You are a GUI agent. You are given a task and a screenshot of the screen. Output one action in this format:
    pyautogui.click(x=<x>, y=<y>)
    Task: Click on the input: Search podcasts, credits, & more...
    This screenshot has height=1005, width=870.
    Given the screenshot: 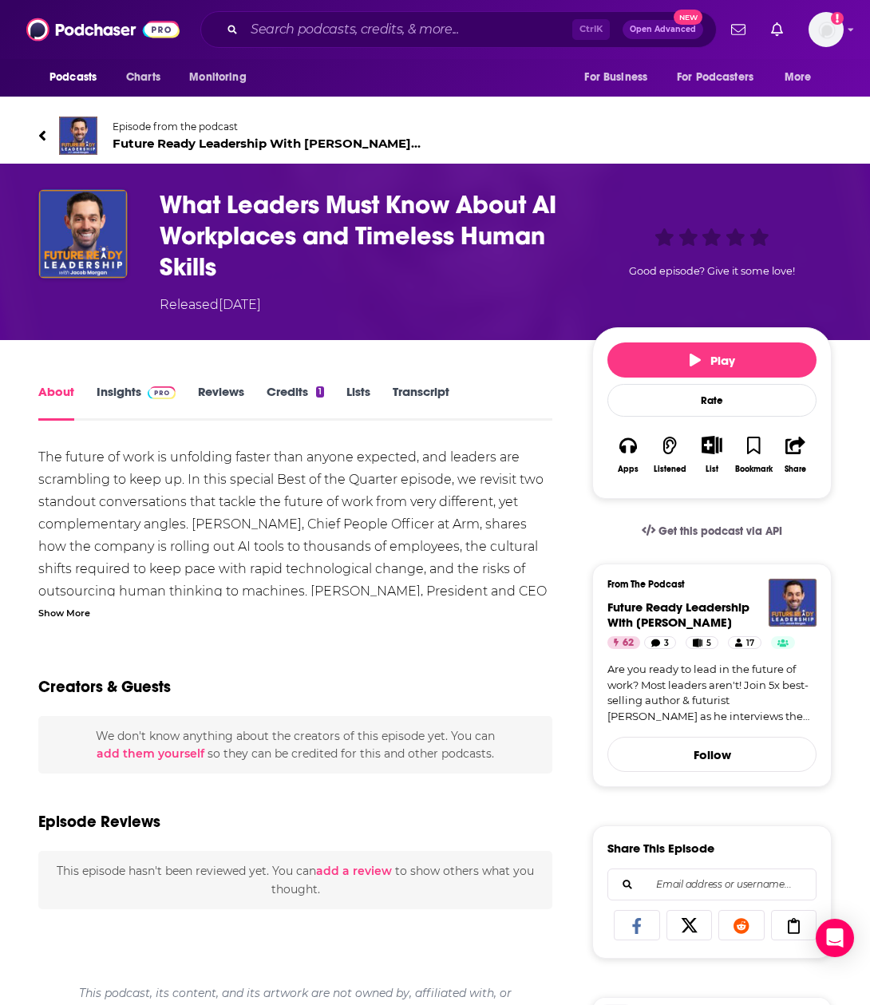 What is the action you would take?
    pyautogui.click(x=408, y=30)
    